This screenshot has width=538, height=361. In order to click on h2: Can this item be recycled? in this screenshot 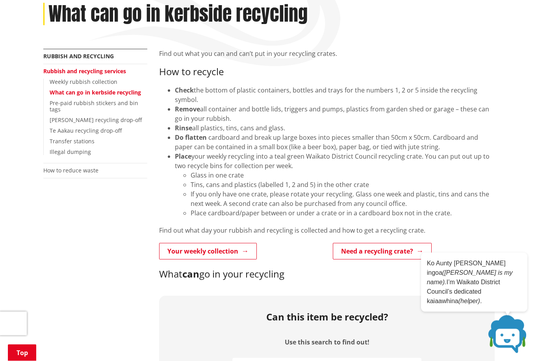, I will do `click(327, 317)`.